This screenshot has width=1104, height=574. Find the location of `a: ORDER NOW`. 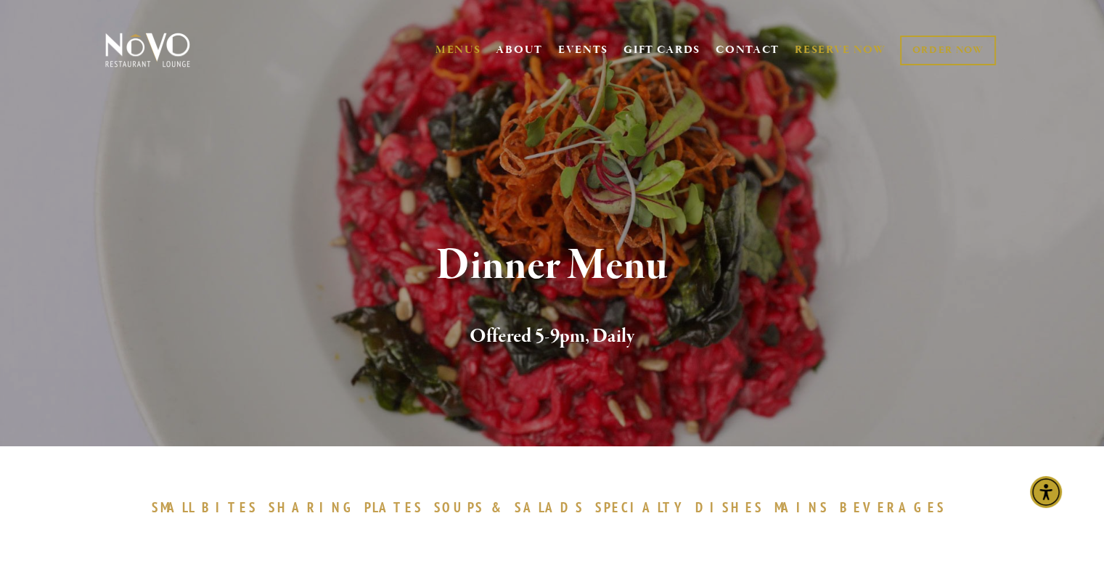

a: ORDER NOW is located at coordinates (947, 50).